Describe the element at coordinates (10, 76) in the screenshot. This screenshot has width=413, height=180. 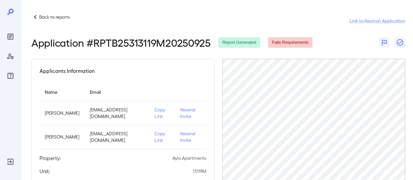
I see `div: FAQ` at that location.